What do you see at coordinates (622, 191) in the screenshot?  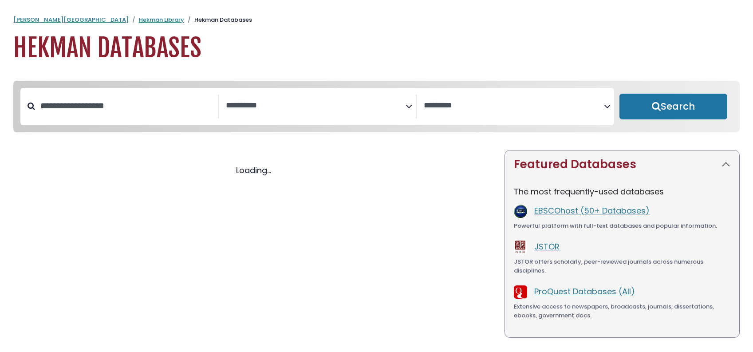 I see `p: The most frequently-used databases` at bounding box center [622, 191].